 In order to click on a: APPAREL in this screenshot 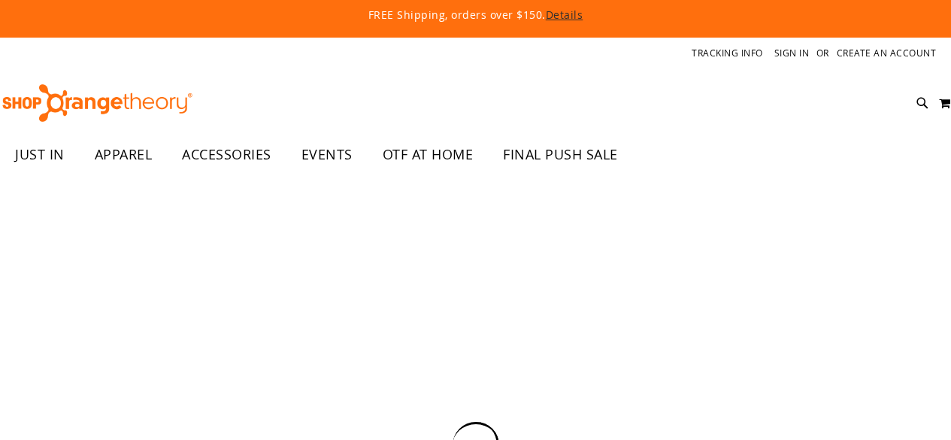, I will do `click(123, 155)`.